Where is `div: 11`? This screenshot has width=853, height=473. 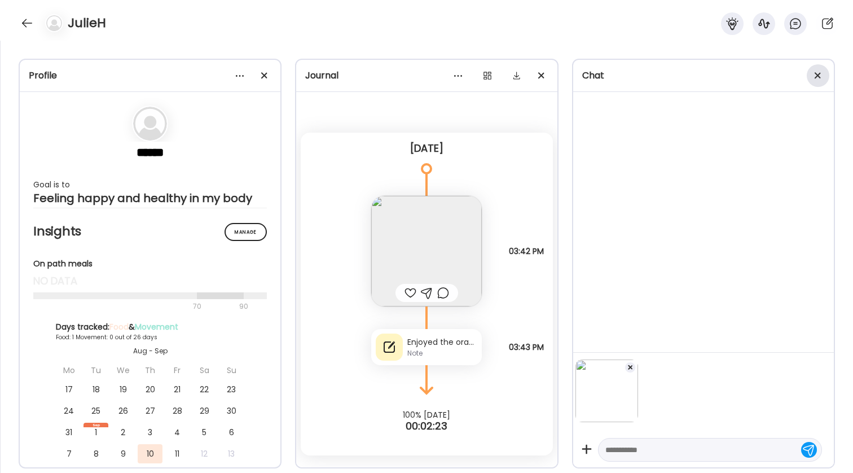
div: 11 is located at coordinates (177, 453).